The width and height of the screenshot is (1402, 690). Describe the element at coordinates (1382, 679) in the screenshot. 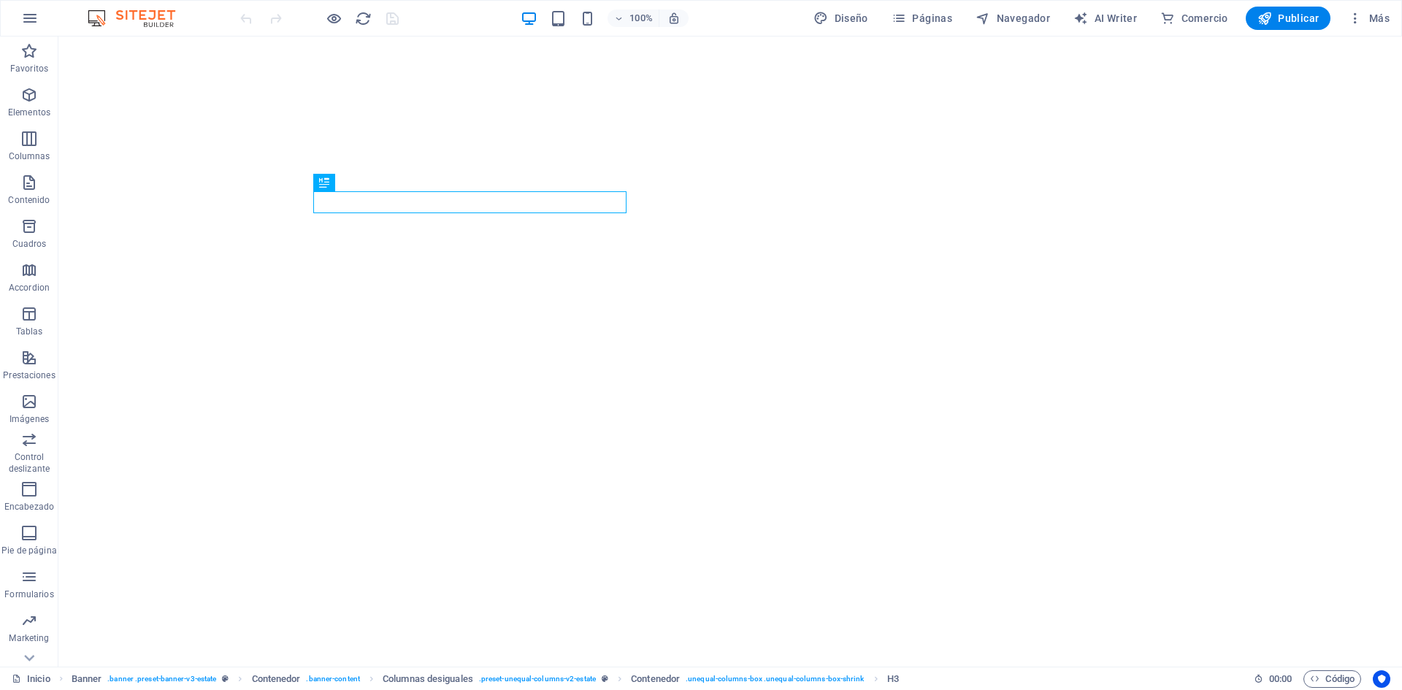

I see `button: Usercentrics` at that location.